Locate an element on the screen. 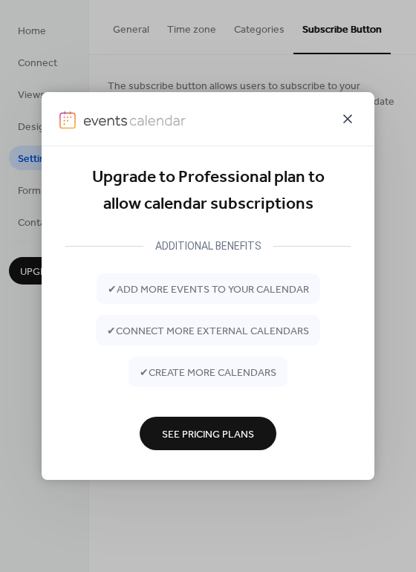 The height and width of the screenshot is (572, 416). div: ADDITIONAL BENEFITS is located at coordinates (208, 246).